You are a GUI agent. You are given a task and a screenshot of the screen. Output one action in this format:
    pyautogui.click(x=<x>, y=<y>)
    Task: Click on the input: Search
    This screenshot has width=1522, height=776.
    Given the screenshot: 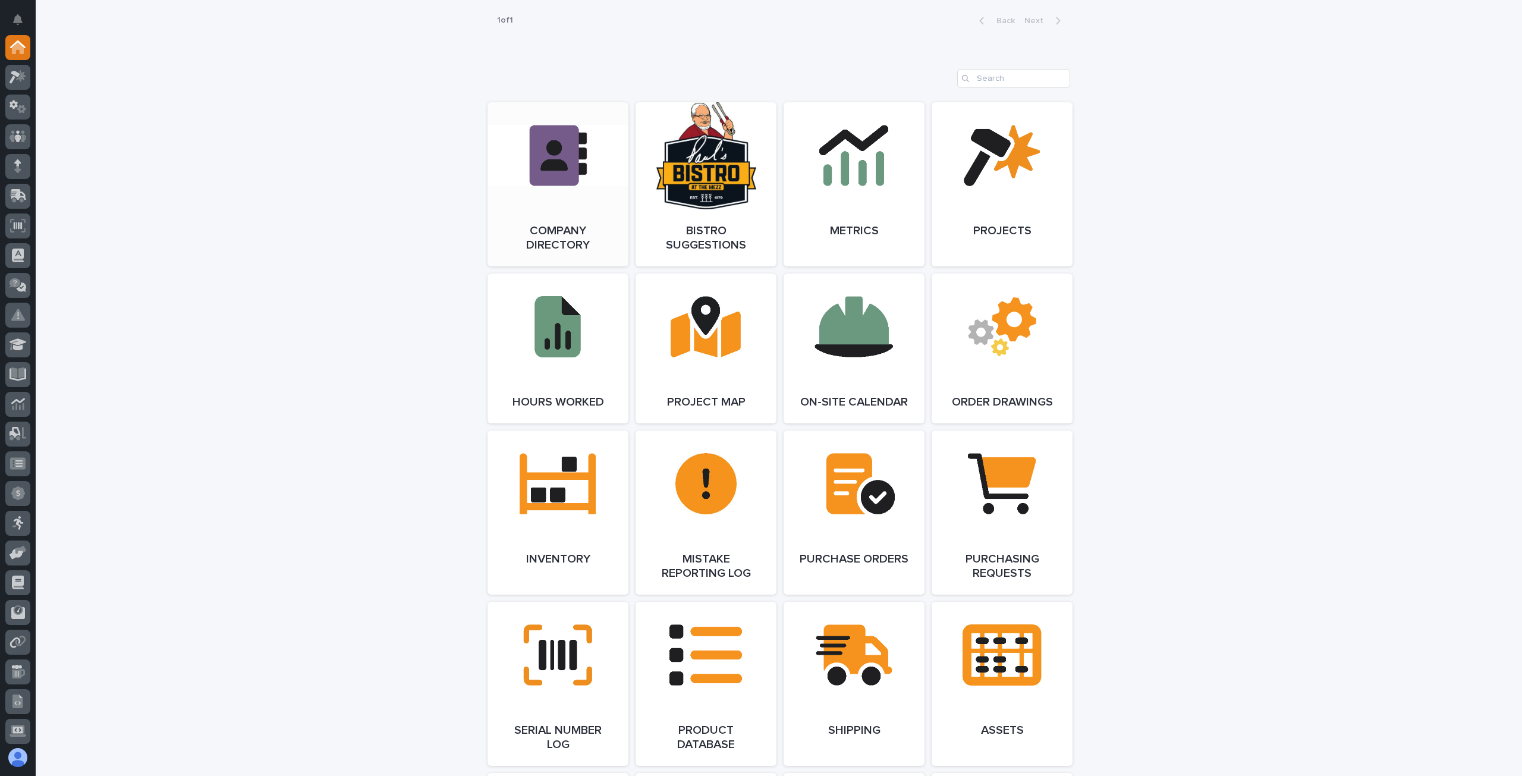 What is the action you would take?
    pyautogui.click(x=1013, y=78)
    